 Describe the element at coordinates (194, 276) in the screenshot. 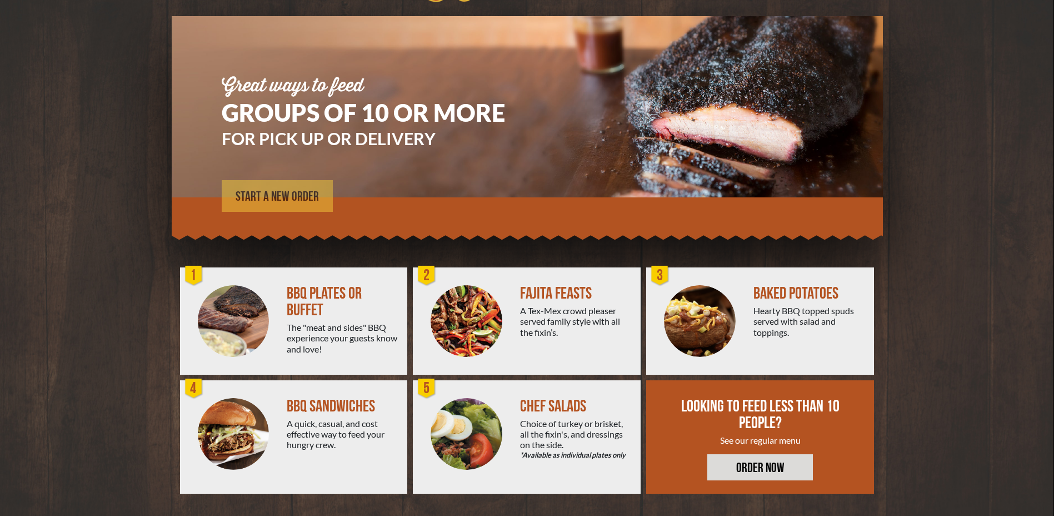

I see `div: 1` at that location.